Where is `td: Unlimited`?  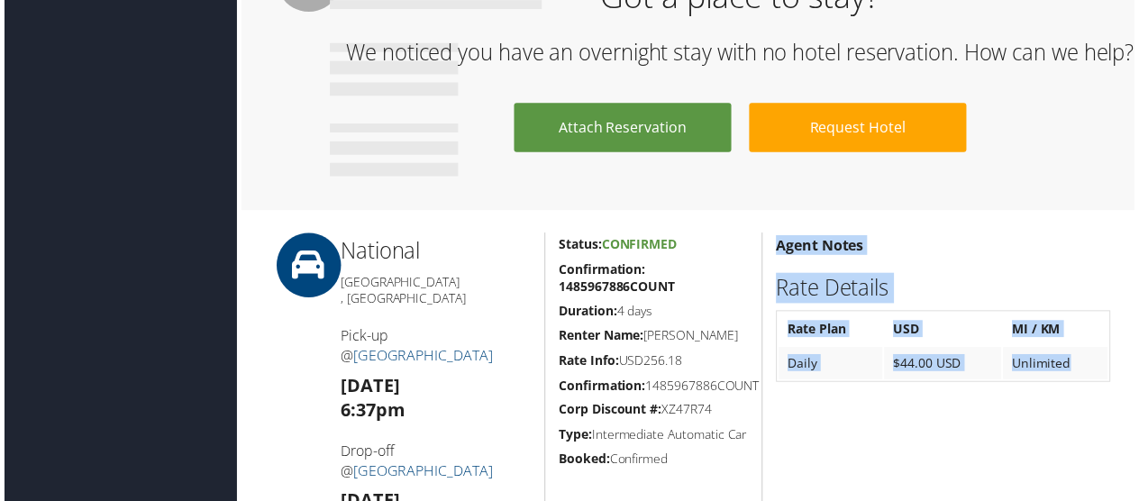
td: Unlimited is located at coordinates (1059, 366).